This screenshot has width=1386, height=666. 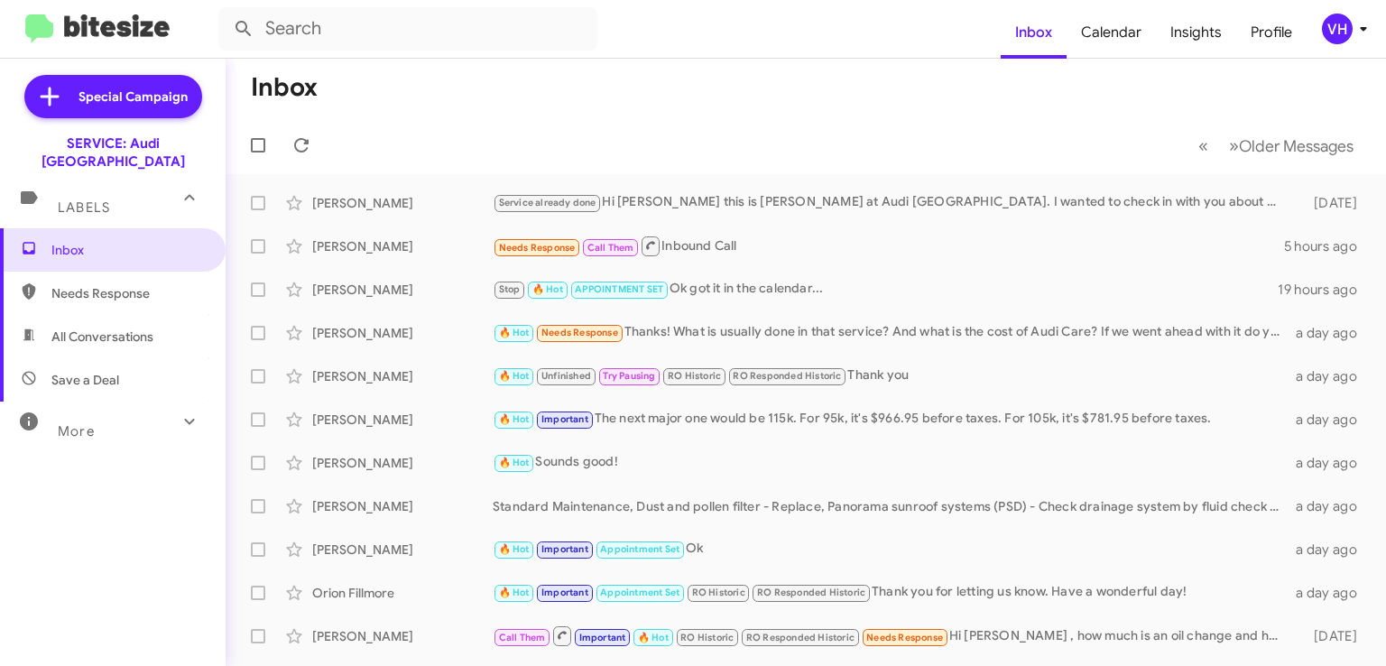 I want to click on span: Insights, so click(x=1196, y=32).